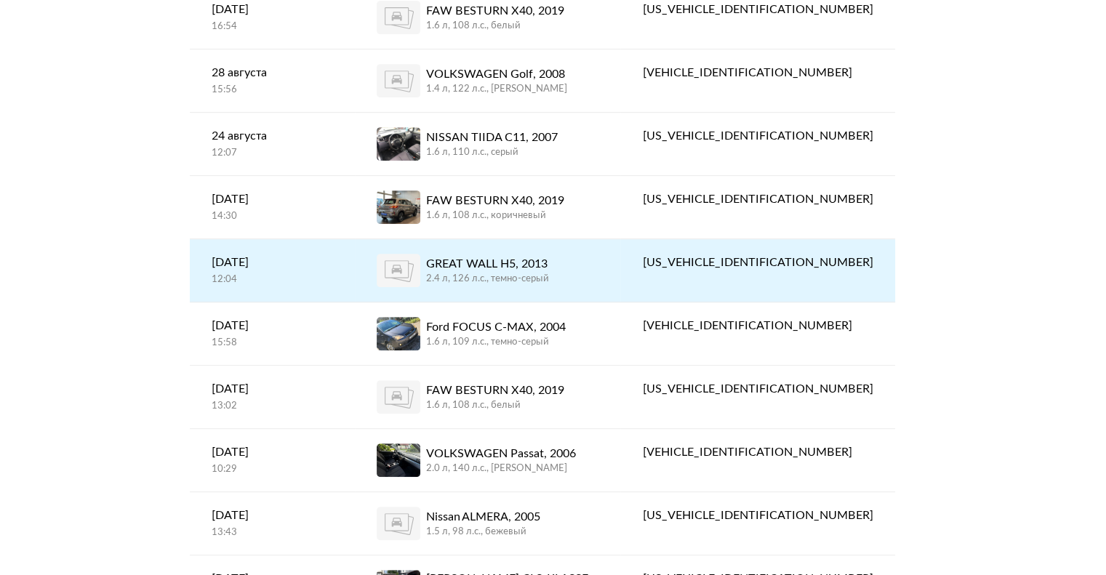 The width and height of the screenshot is (1106, 575). I want to click on a: FAW BESTURN X40, 20191.6 л, 108 л.c., белый, so click(488, 397).